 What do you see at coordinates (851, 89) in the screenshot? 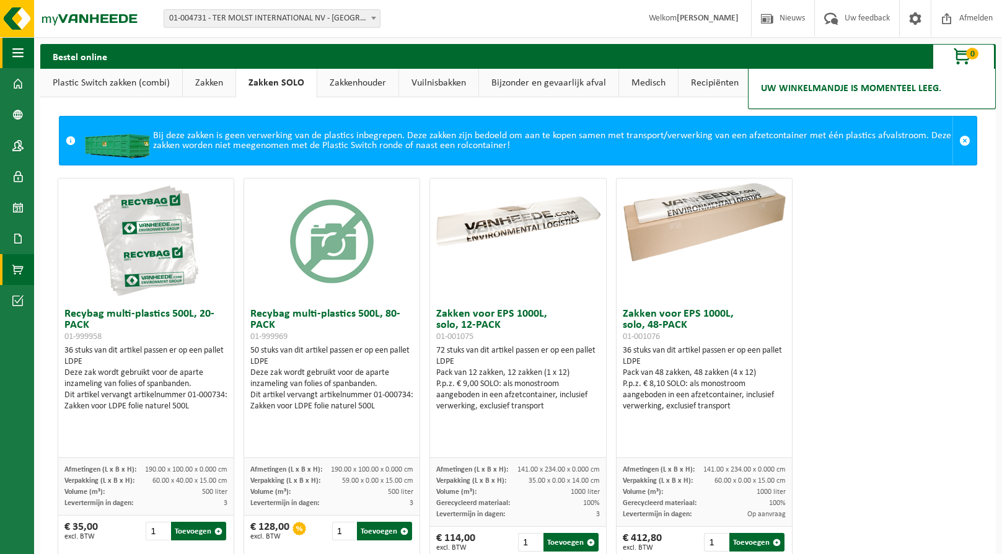
I see `h2: Uw winkelmandje is momenteel leeg.` at bounding box center [851, 89].